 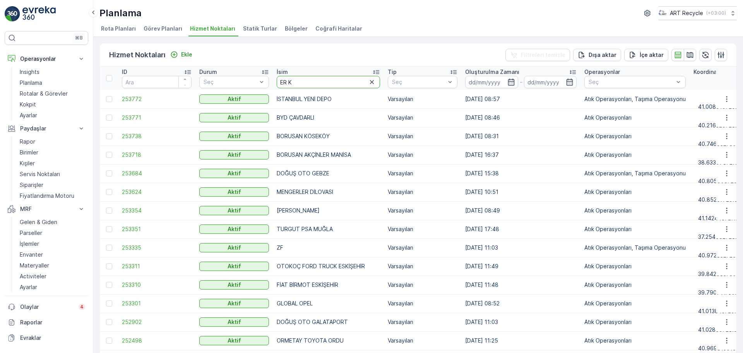 What do you see at coordinates (157, 211) in the screenshot?
I see `a: 253354` at bounding box center [157, 211].